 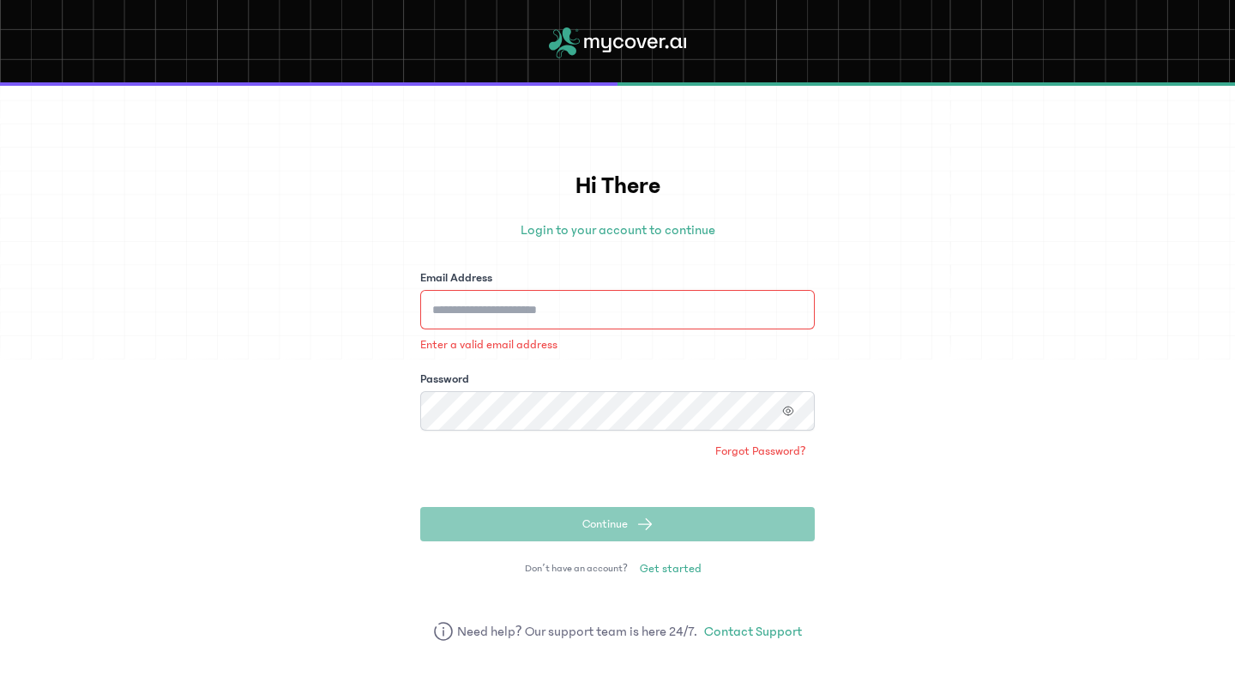 What do you see at coordinates (576, 569) in the screenshot?
I see `span: Don’t have an account?` at bounding box center [576, 569].